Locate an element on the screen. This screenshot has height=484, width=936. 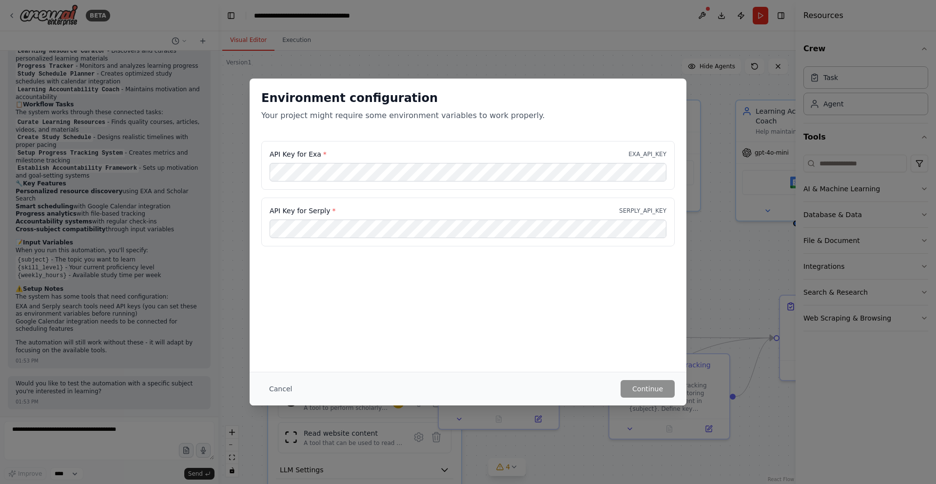
label: API Key for Exa is located at coordinates (298, 154).